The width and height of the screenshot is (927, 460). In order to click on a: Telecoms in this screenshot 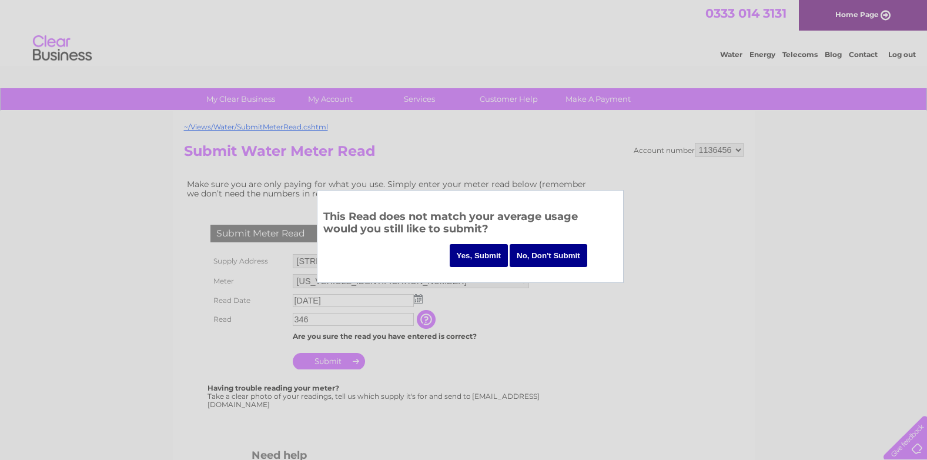, I will do `click(800, 54)`.